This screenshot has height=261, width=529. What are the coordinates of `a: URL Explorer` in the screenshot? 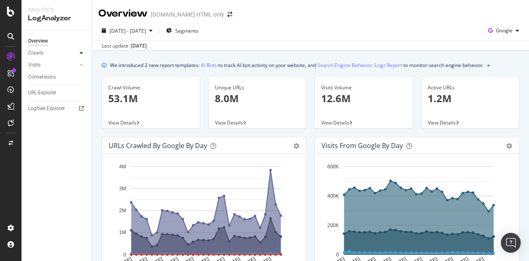 It's located at (57, 93).